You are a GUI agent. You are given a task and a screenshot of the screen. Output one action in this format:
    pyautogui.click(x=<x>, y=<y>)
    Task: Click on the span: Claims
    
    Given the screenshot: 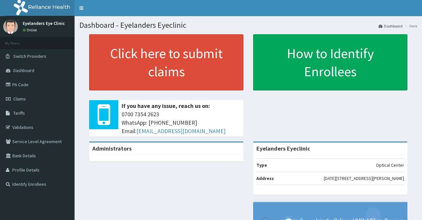 What is the action you would take?
    pyautogui.click(x=19, y=99)
    